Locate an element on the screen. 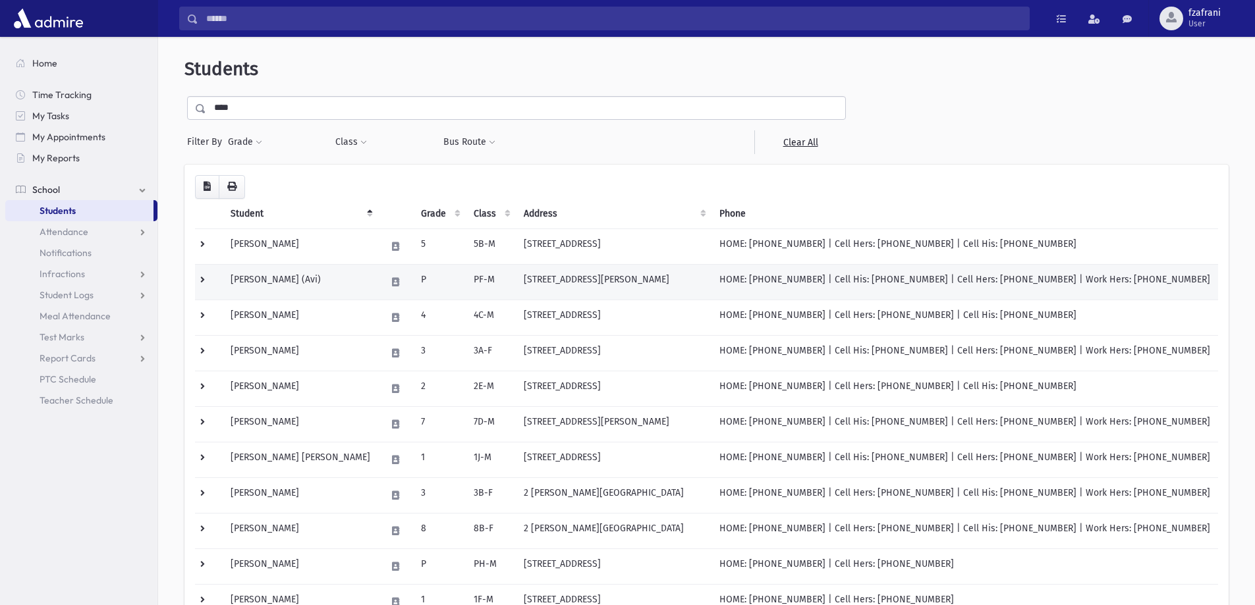 This screenshot has width=1255, height=605. img: AdmirePro is located at coordinates (48, 18).